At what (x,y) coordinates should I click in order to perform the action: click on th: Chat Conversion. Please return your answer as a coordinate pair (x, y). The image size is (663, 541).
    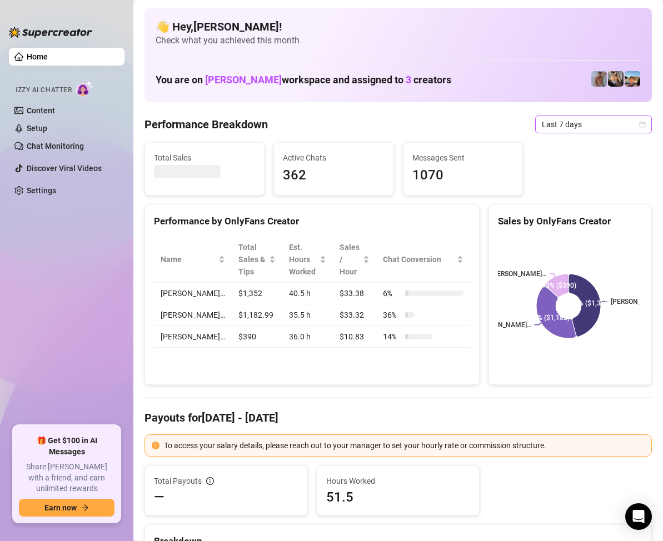
    Looking at the image, I should click on (423, 260).